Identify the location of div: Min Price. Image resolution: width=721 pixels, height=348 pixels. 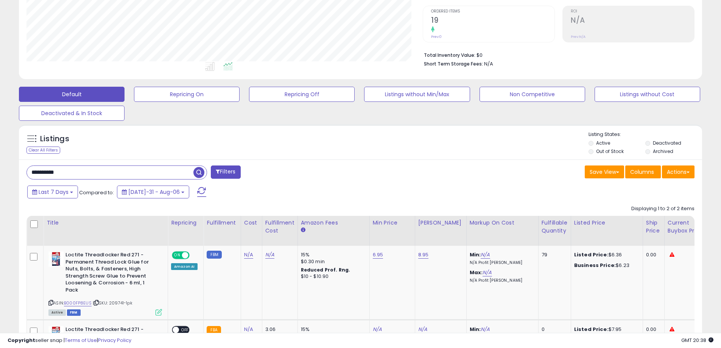
(392, 223).